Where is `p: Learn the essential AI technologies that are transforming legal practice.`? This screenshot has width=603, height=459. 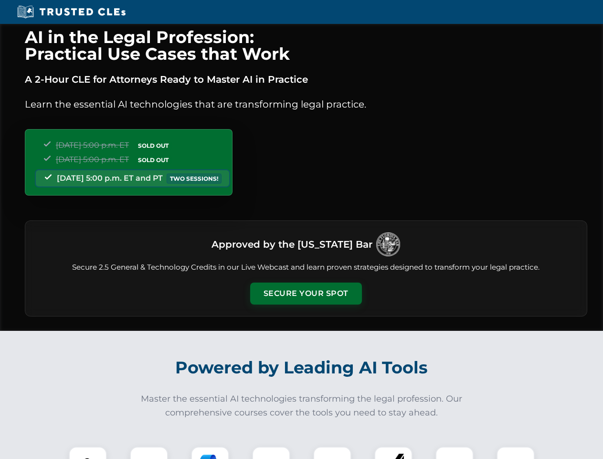 p: Learn the essential AI technologies that are transforming legal practice. is located at coordinates (306, 104).